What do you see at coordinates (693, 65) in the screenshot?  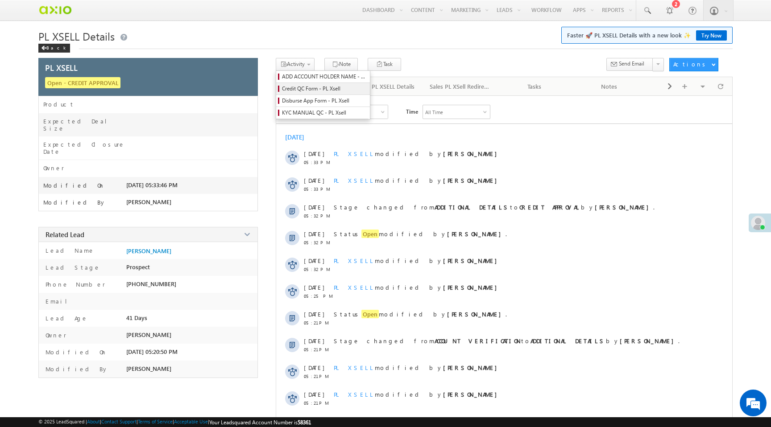 I see `button: Actions` at bounding box center [693, 65].